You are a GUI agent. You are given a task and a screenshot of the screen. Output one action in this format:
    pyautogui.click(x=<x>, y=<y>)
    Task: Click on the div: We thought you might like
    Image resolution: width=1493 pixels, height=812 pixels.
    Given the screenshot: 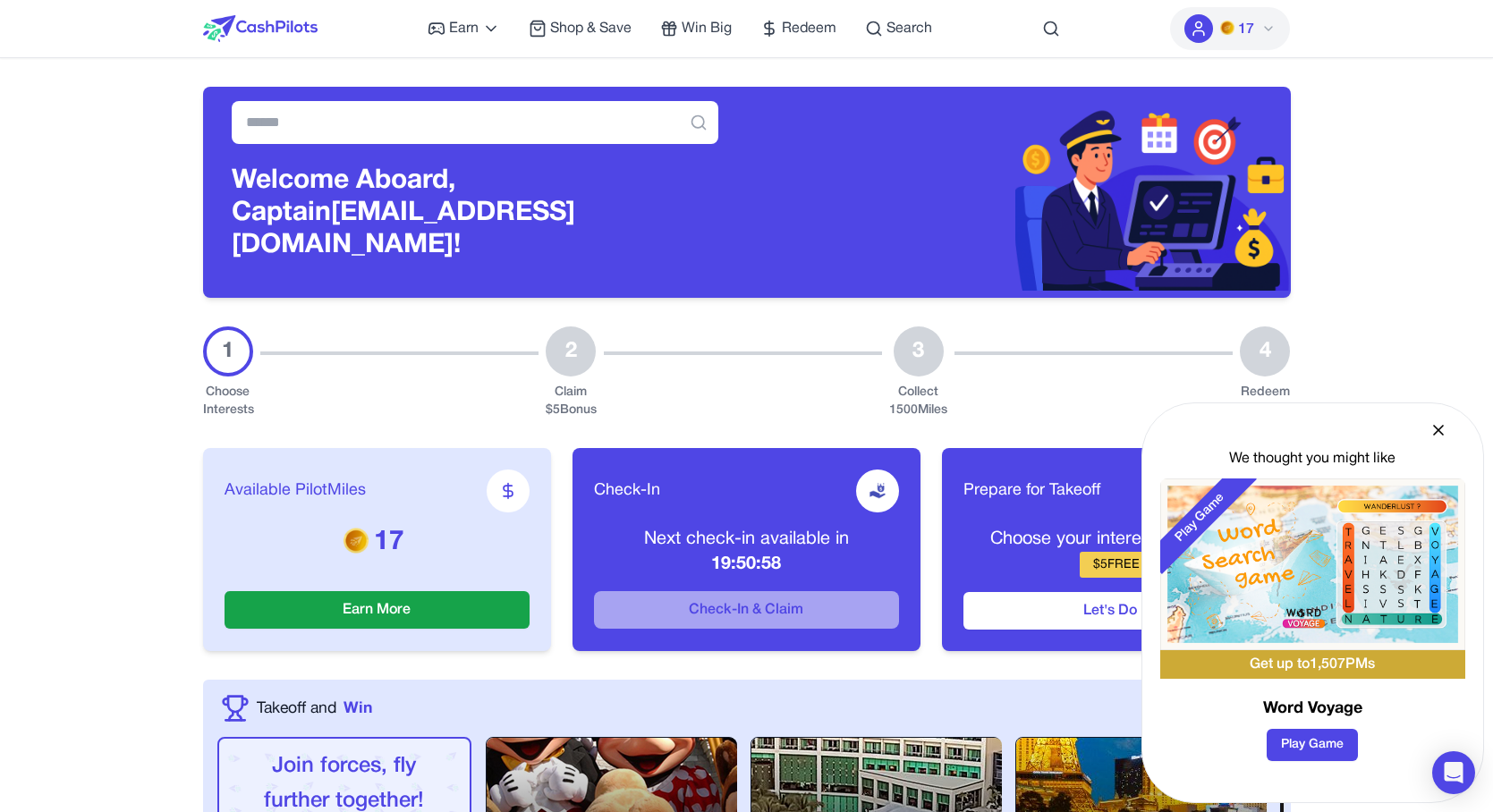 What is the action you would take?
    pyautogui.click(x=1312, y=459)
    